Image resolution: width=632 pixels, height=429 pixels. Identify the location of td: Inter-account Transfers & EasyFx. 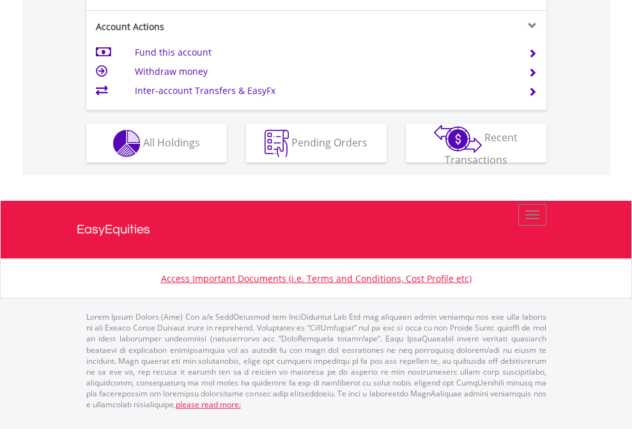
(323, 91).